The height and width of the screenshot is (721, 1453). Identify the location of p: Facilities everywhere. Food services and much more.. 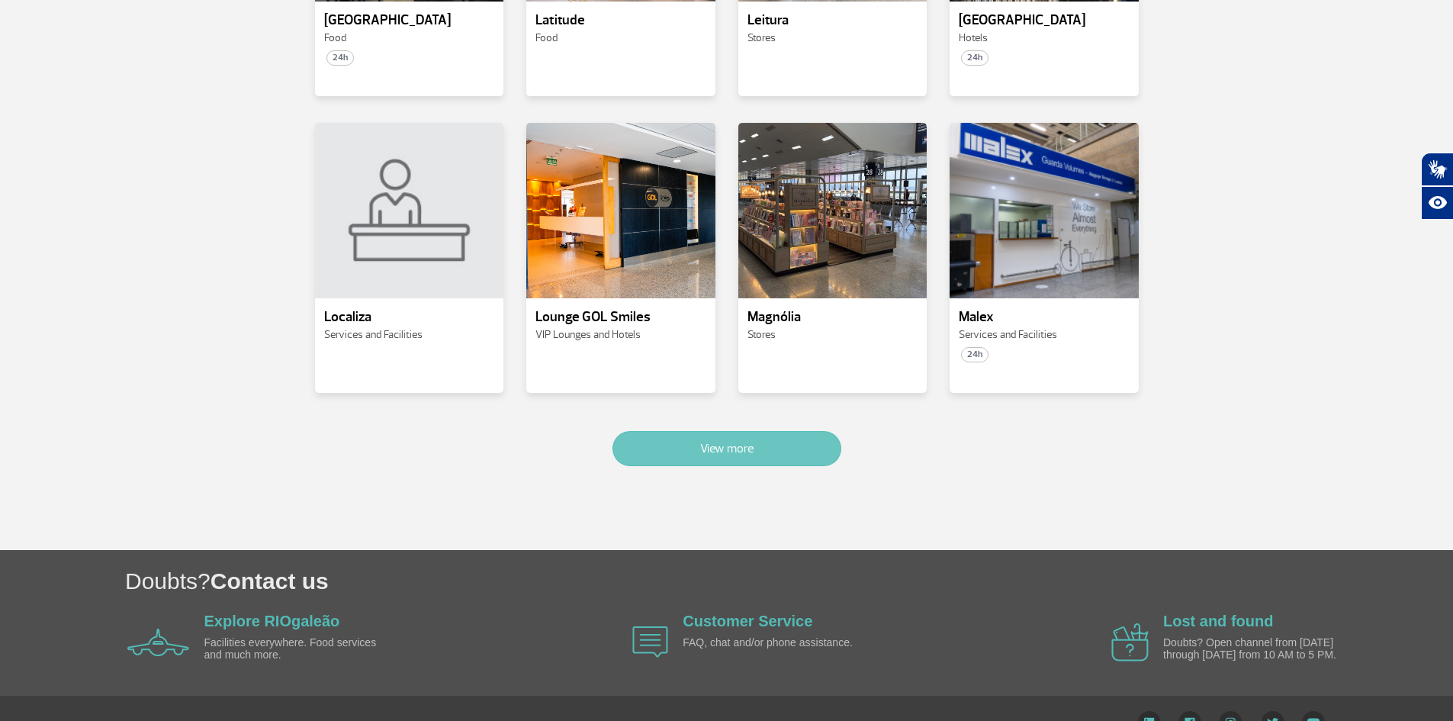
(292, 648).